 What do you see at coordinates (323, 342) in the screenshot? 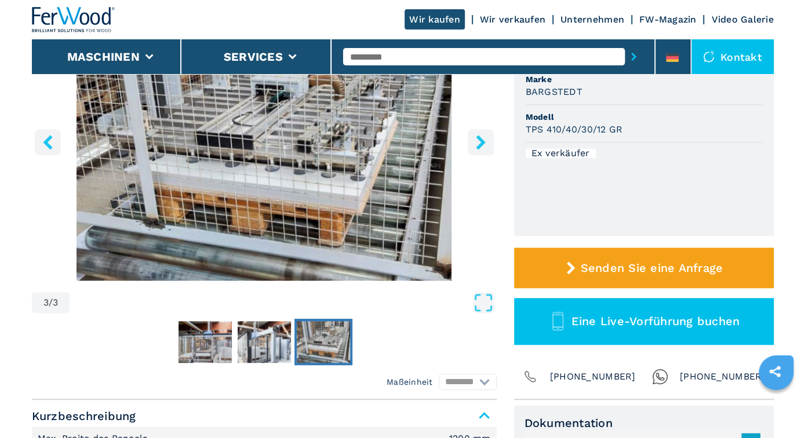
I see `button: Go to Slide 3` at bounding box center [323, 342].